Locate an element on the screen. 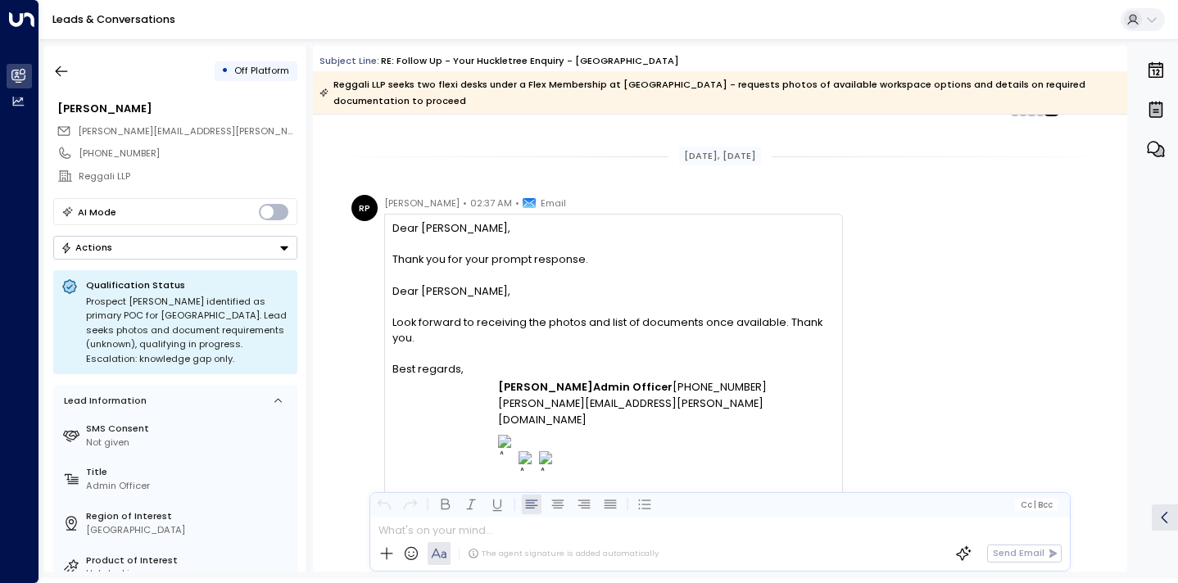  div: AI Mode is located at coordinates (97, 212).